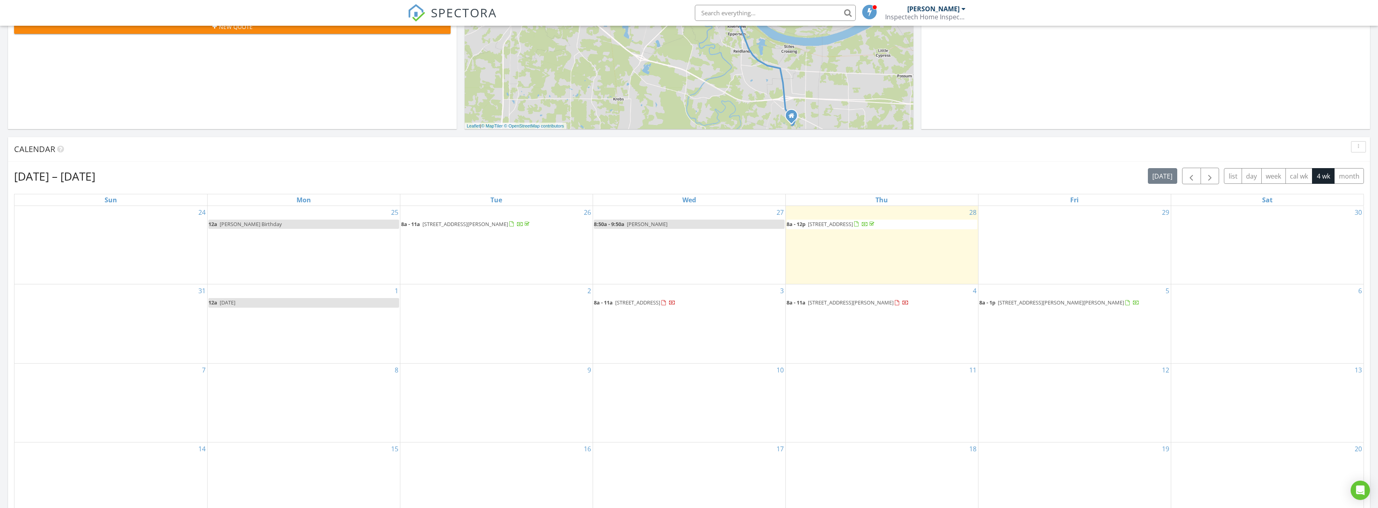 Image resolution: width=1378 pixels, height=508 pixels. What do you see at coordinates (1359, 212) in the screenshot?
I see `a: Go to August 30, 2025` at bounding box center [1359, 212].